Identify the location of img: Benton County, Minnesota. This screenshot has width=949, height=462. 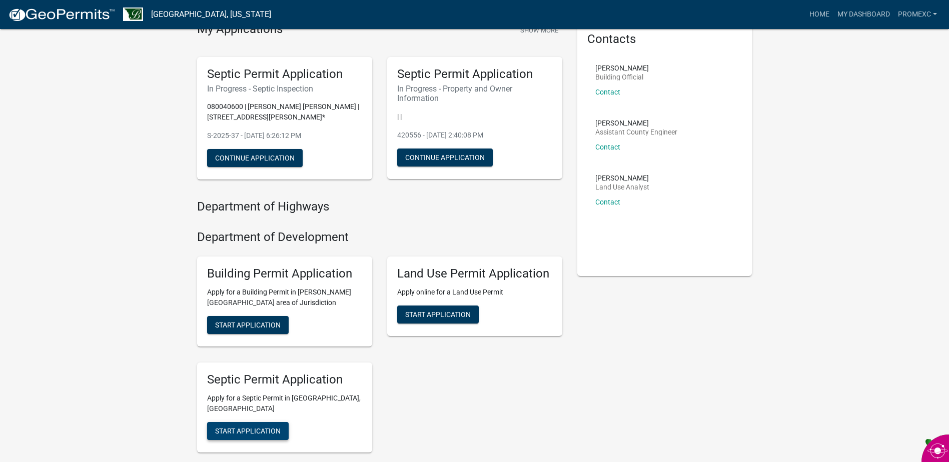
(133, 14).